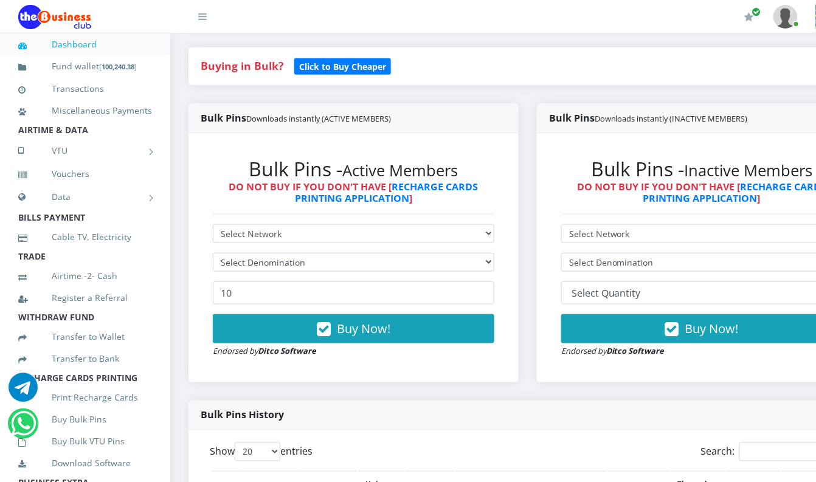  Describe the element at coordinates (85, 89) in the screenshot. I see `a: Transactions` at that location.